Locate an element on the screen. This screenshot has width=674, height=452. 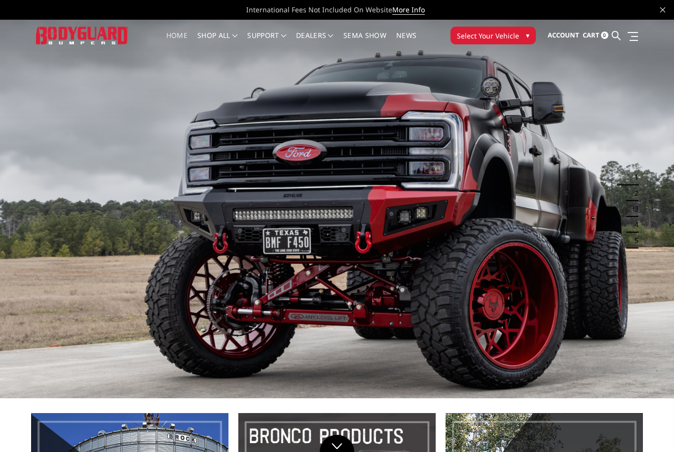
a: More Info is located at coordinates (408, 10).